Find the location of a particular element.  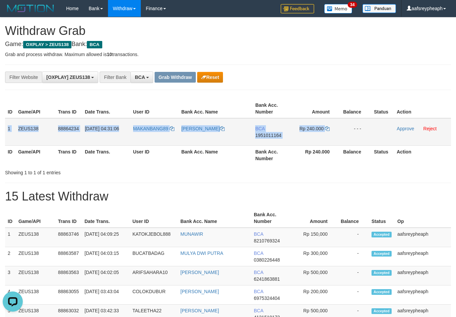

button: BCA is located at coordinates (142, 77).